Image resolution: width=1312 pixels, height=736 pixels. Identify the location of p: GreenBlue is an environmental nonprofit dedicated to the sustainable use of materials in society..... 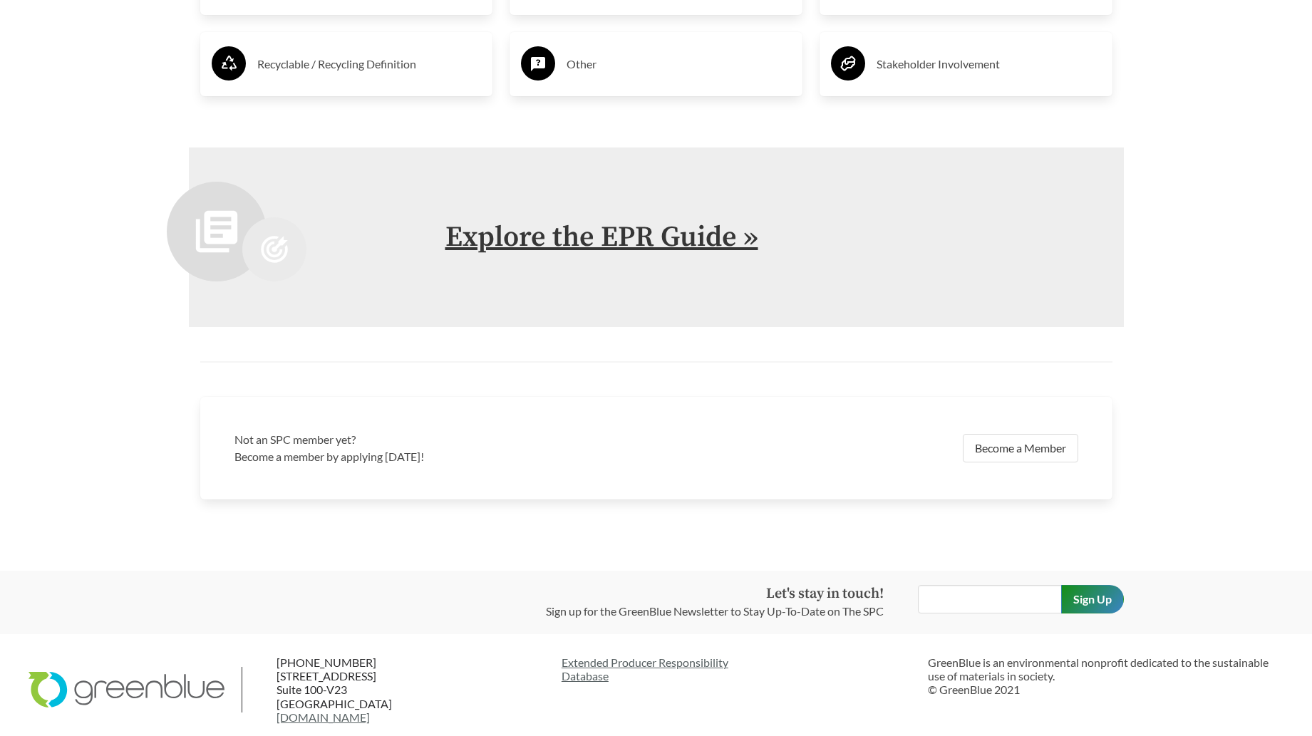
(1105, 676).